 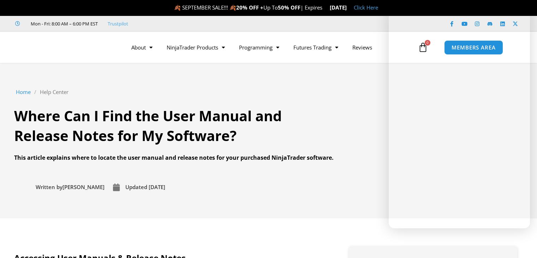 I want to click on h1: Where Can I Find the User Manual and Release Notes for My Software?, so click(x=176, y=126).